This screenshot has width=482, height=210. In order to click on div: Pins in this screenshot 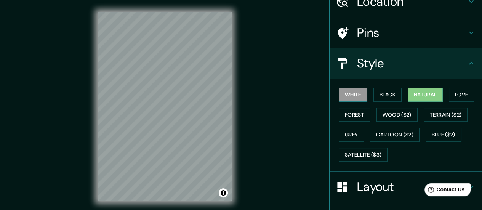, I will do `click(406, 33)`.